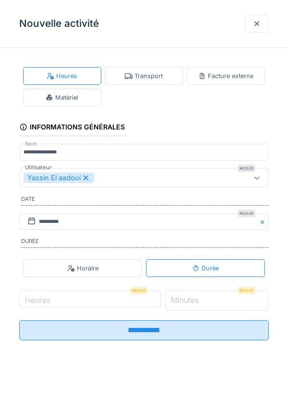 Image resolution: width=288 pixels, height=395 pixels. I want to click on label: Date, so click(145, 200).